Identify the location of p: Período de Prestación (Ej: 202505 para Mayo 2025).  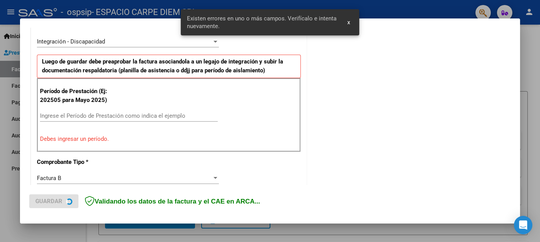
(78, 95).